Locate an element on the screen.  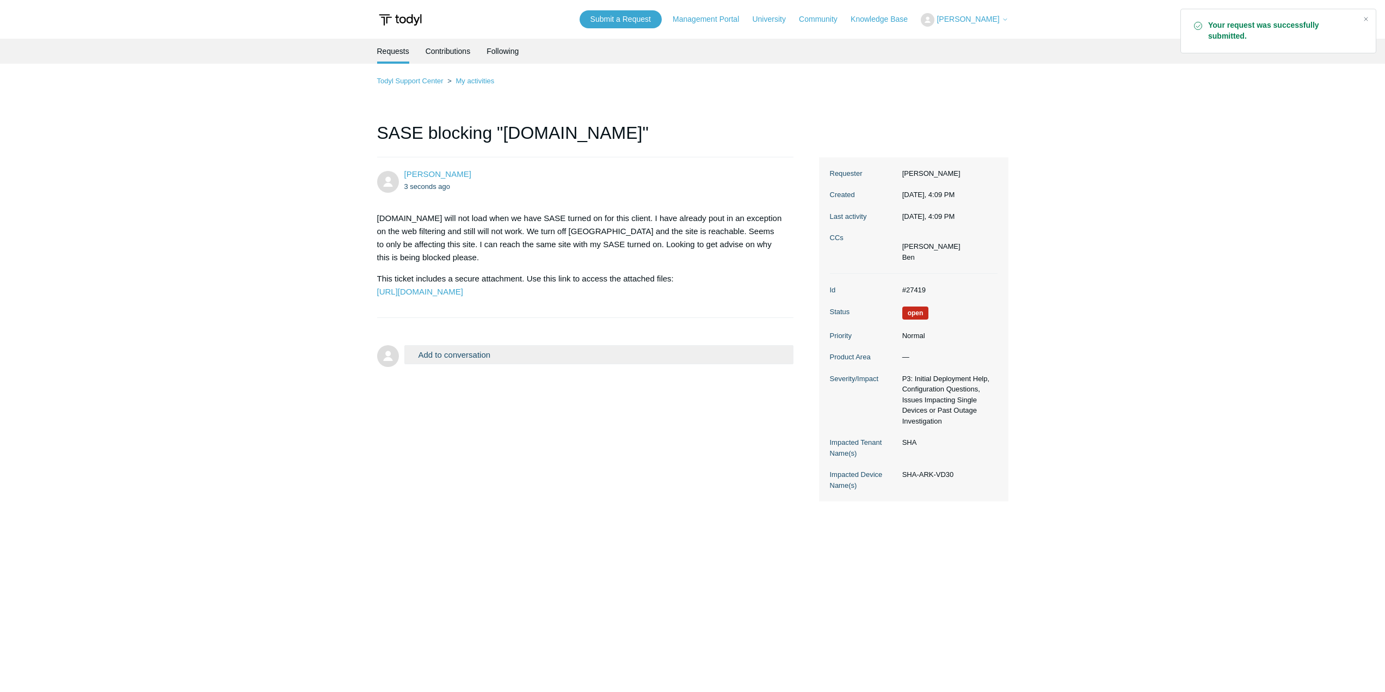
a: Community is located at coordinates (824, 19).